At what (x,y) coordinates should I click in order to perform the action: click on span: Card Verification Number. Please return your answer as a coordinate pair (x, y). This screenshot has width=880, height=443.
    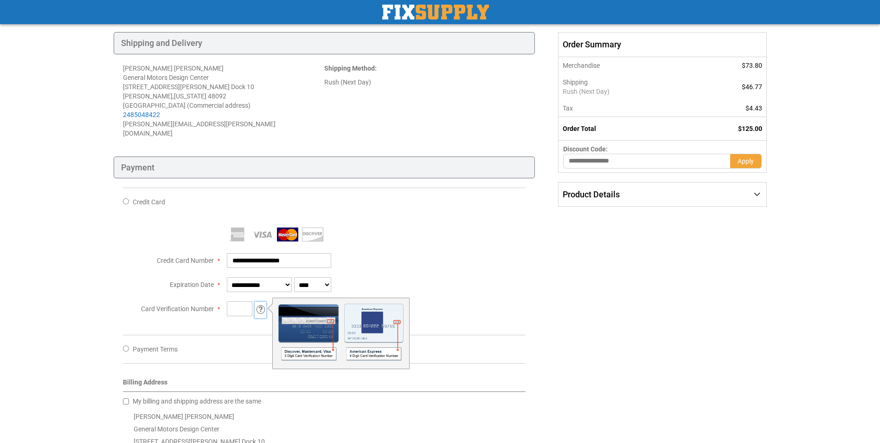
    Looking at the image, I should click on (177, 309).